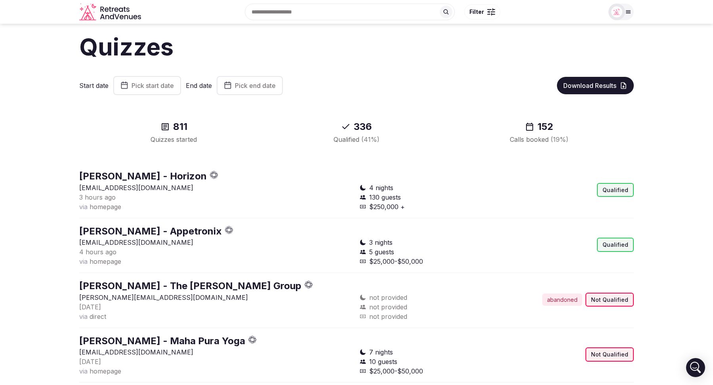 The height and width of the screenshot is (385, 713). Describe the element at coordinates (383, 362) in the screenshot. I see `span: 10 guests` at that location.